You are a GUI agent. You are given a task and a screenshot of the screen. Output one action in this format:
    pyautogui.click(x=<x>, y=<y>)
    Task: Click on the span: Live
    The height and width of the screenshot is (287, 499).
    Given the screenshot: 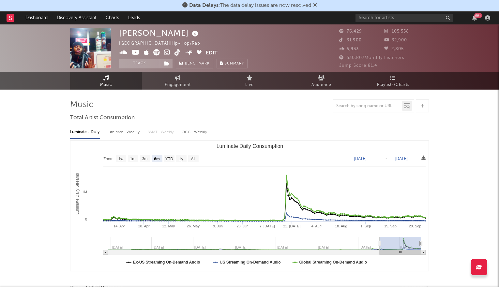 What is the action you would take?
    pyautogui.click(x=249, y=85)
    